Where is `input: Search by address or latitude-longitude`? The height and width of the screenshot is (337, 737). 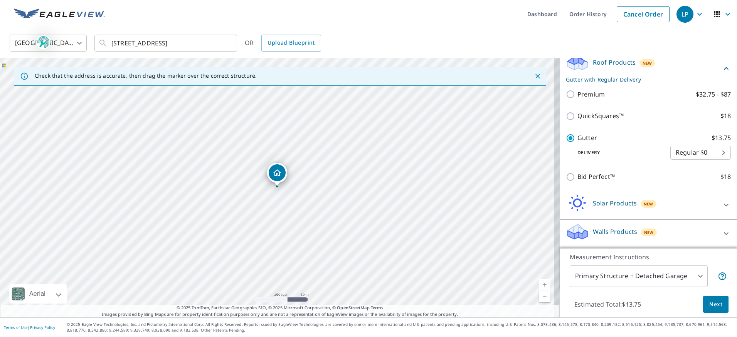
input: Search by address or latitude-longitude is located at coordinates (166, 43).